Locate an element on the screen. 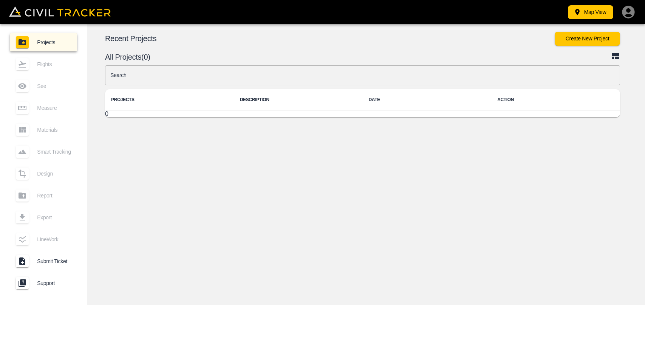 This screenshot has height=339, width=645. a: Projects is located at coordinates (43, 42).